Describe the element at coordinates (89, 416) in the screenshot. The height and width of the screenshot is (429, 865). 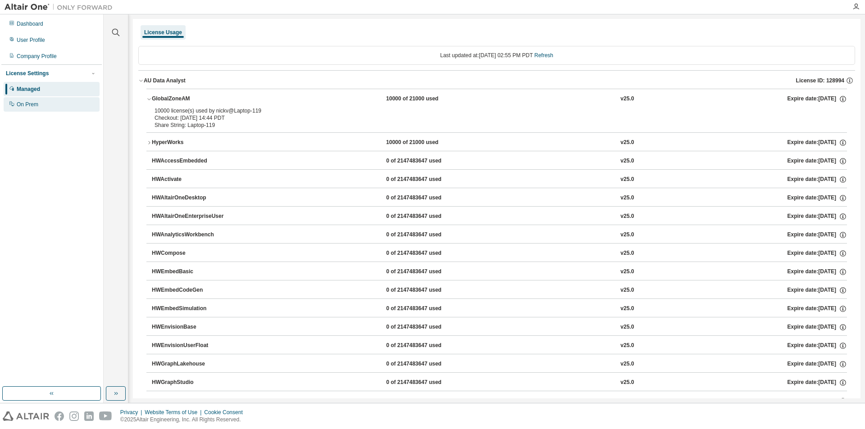
I see `img: linkedin.svg` at that location.